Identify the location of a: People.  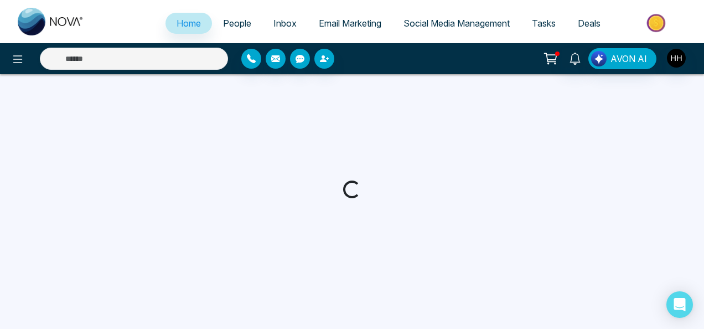
(237, 23).